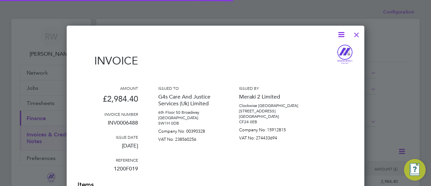 The height and width of the screenshot is (186, 431). Describe the element at coordinates (189, 88) in the screenshot. I see `h3: Issued to` at that location.